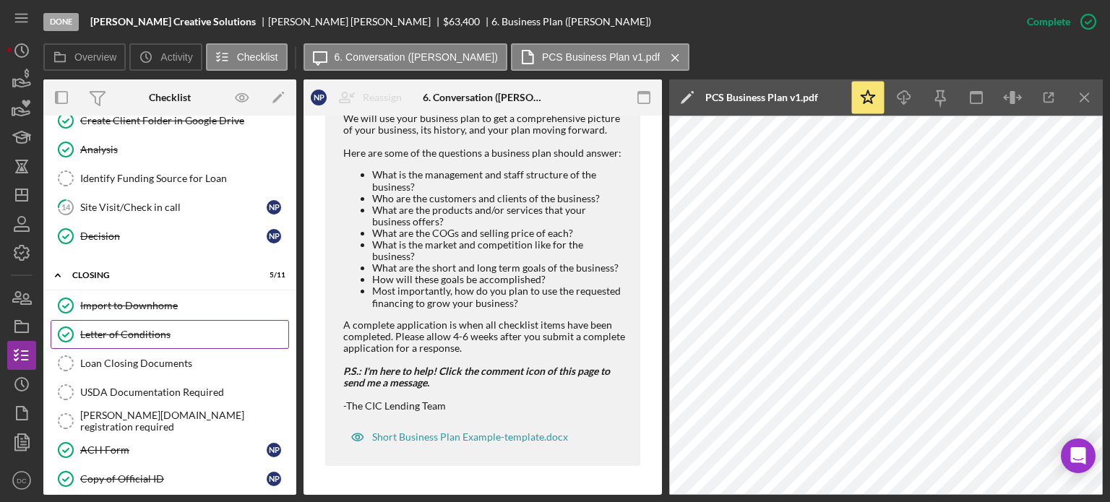  I want to click on div: -The CIC Lending Team, so click(484, 406).